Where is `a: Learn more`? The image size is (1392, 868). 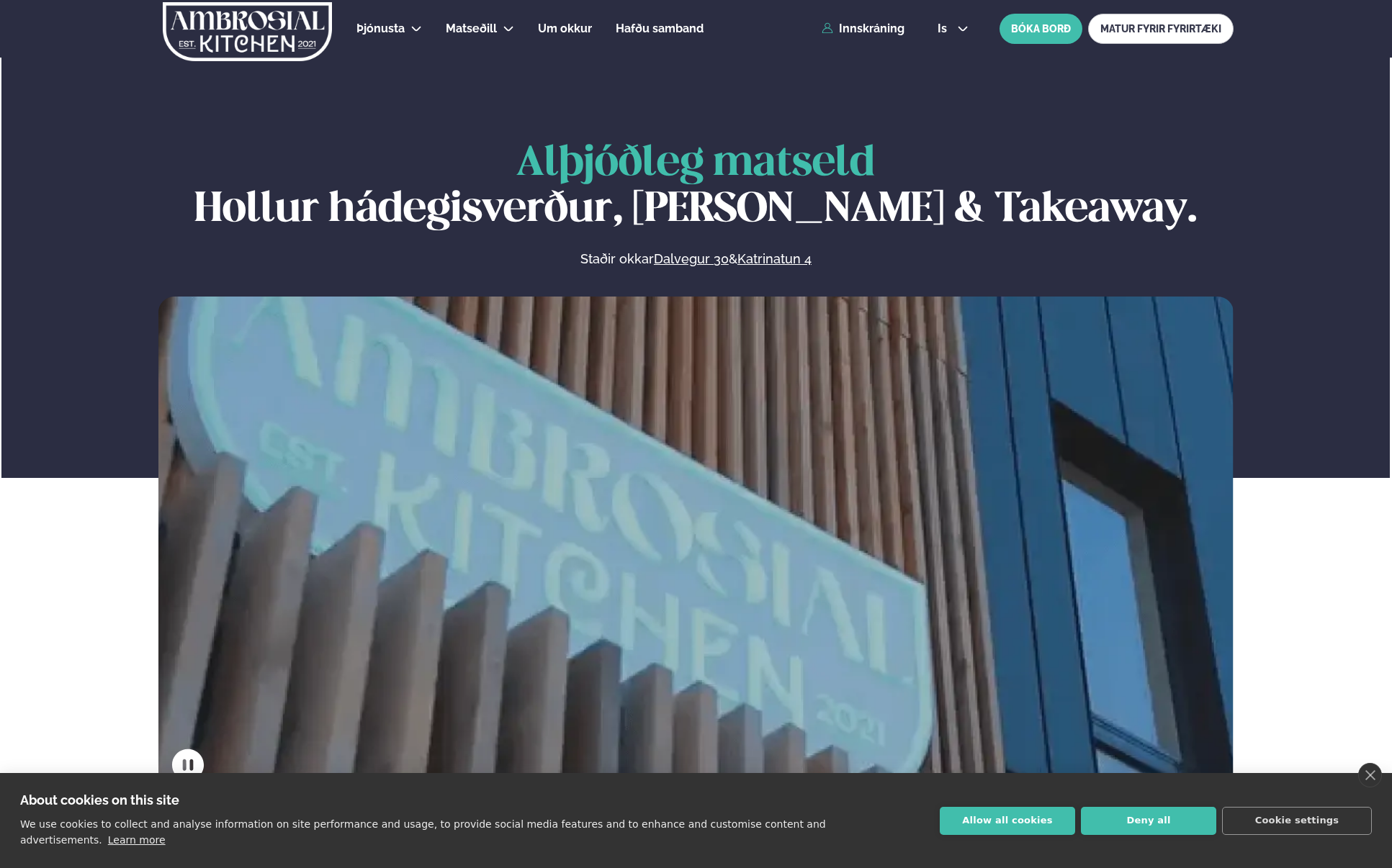 a: Learn more is located at coordinates (137, 840).